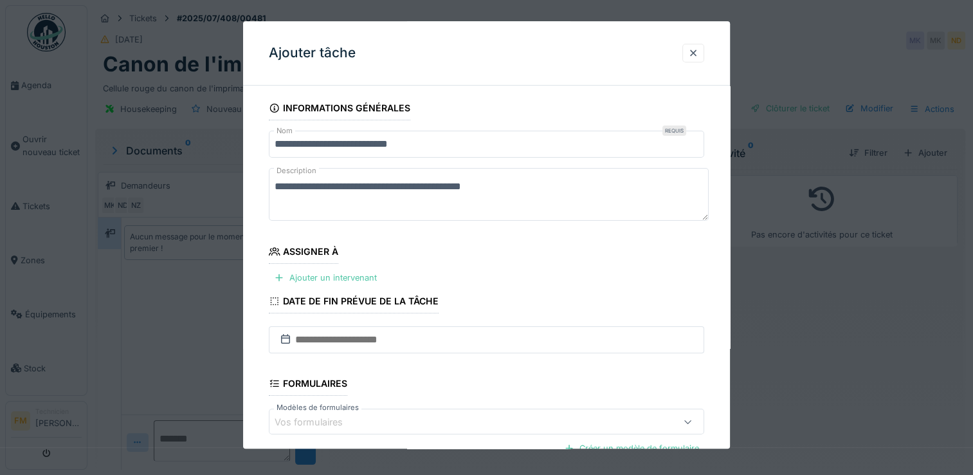 The image size is (973, 475). What do you see at coordinates (308, 385) in the screenshot?
I see `div: Formulaires` at bounding box center [308, 385].